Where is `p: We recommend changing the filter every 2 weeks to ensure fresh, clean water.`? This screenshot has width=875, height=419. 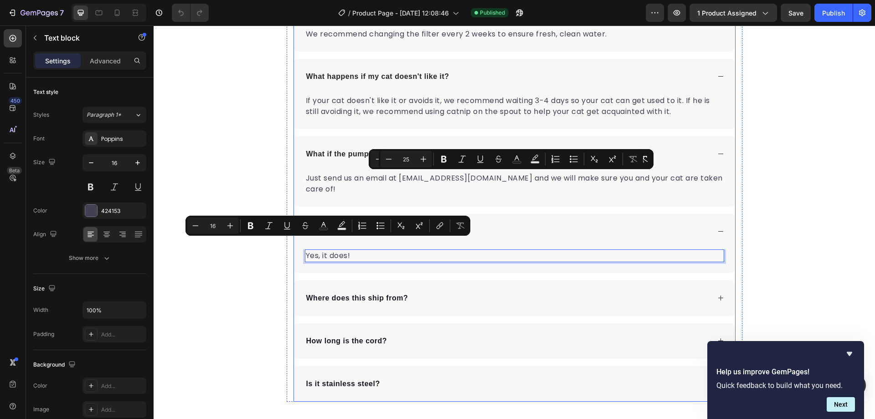 p: We recommend changing the filter every 2 weeks to ensure fresh, clean water. is located at coordinates (361, 9).